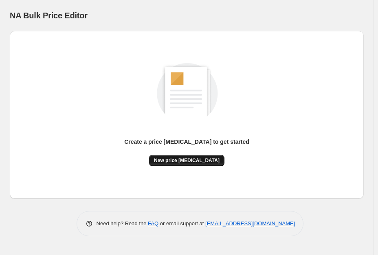  I want to click on span: or email support at, so click(182, 223).